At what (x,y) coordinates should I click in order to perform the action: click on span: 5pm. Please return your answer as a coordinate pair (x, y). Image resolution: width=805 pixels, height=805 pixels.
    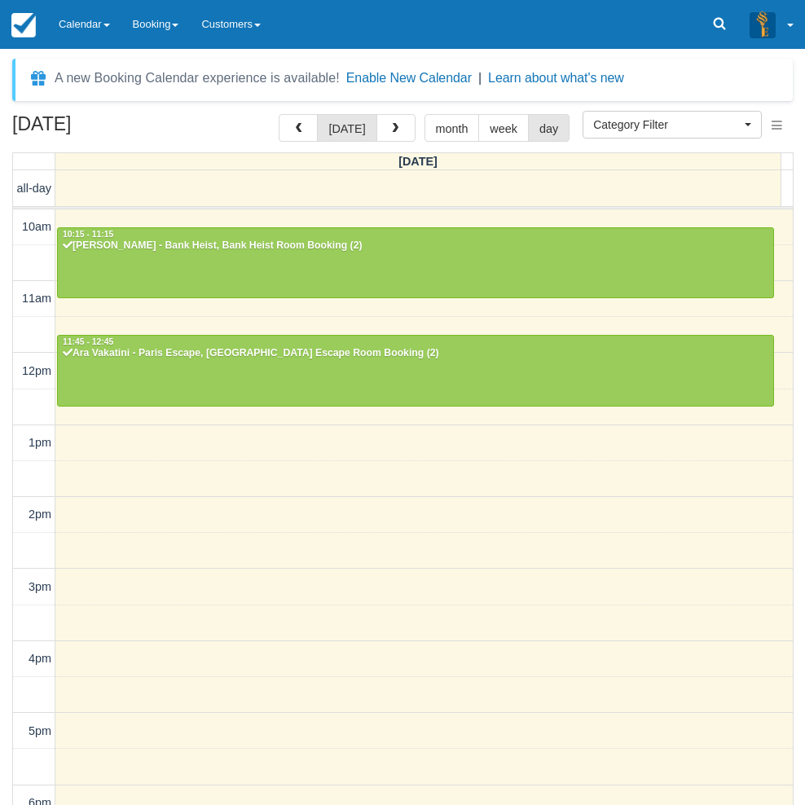
    Looking at the image, I should click on (40, 731).